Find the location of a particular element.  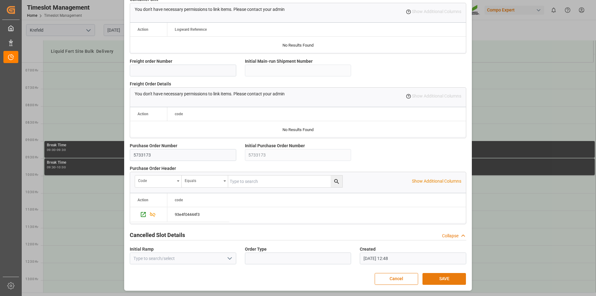

span: Freight Order Details is located at coordinates (150, 84).